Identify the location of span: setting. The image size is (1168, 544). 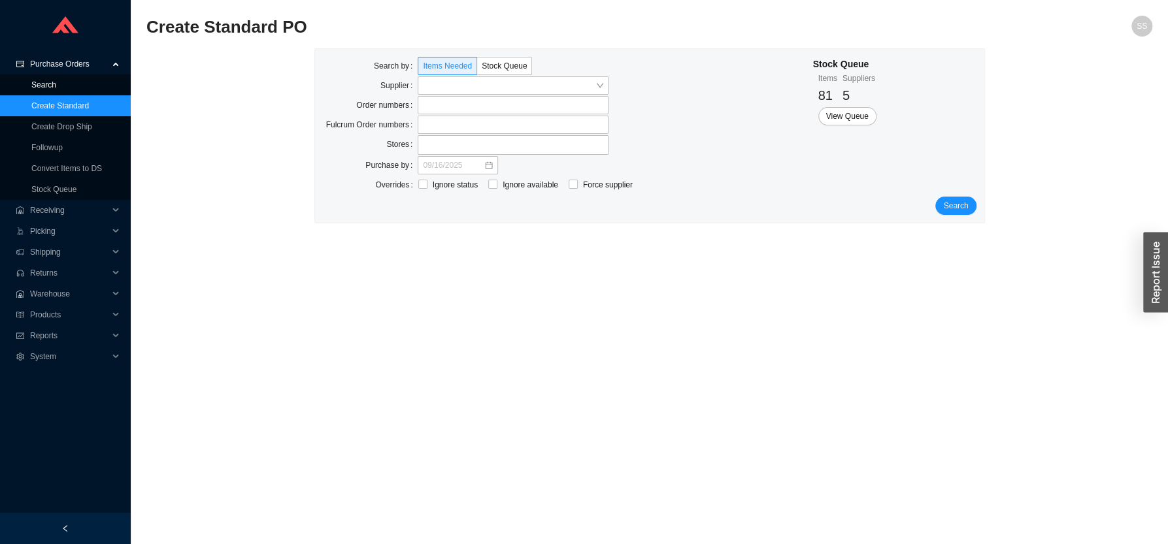
(20, 357).